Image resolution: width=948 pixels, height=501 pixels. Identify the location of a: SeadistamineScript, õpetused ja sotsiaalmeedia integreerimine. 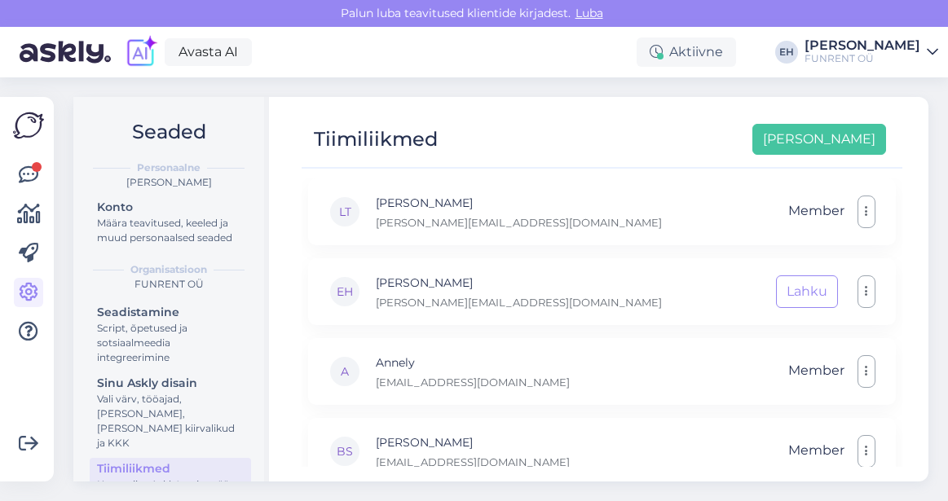
(170, 334).